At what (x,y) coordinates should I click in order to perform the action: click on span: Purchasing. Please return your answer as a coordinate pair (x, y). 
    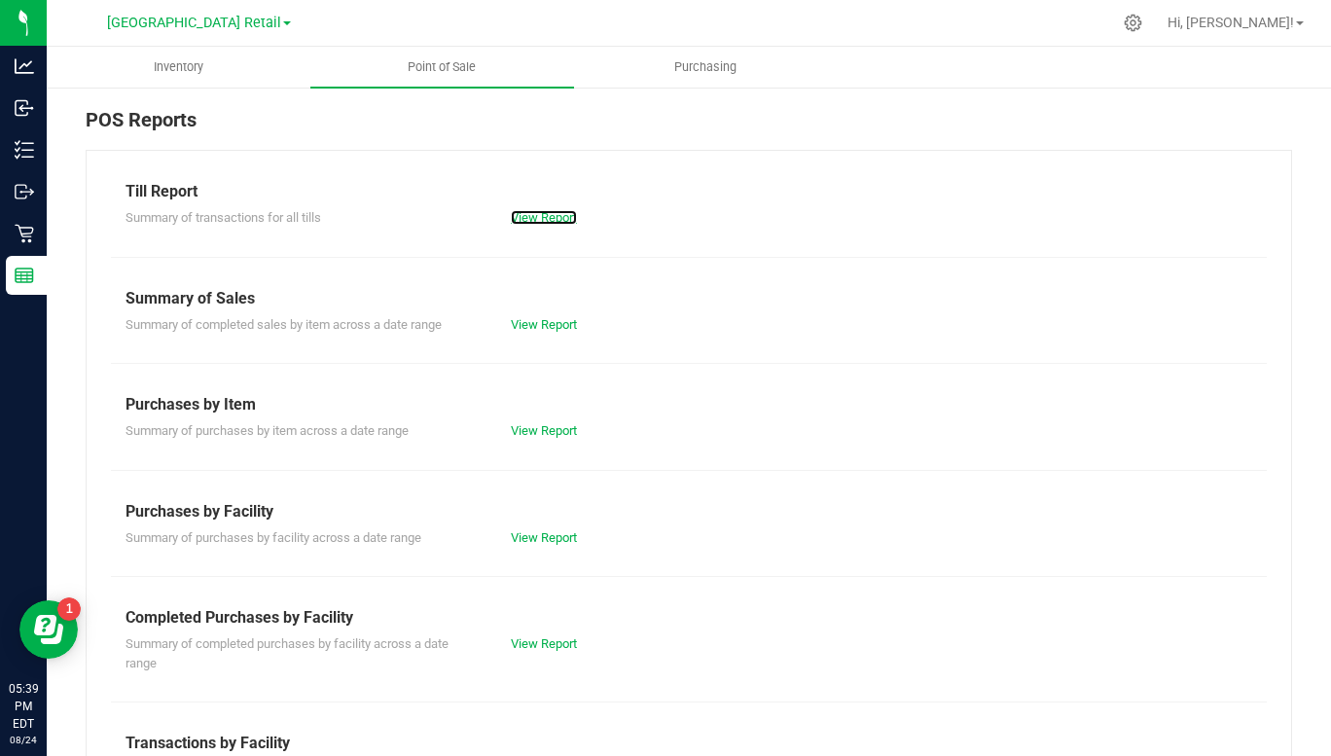
    Looking at the image, I should click on (705, 67).